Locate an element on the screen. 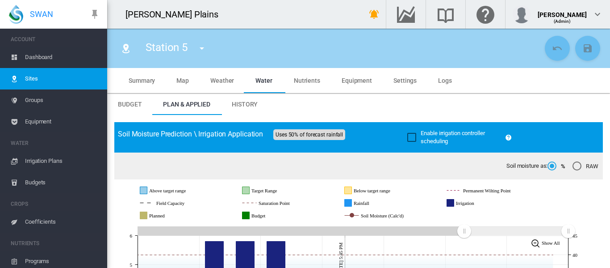 Image resolution: width=610 pixels, height=268 pixels. md-icon: icon-map-marker-radius is located at coordinates (126, 48).